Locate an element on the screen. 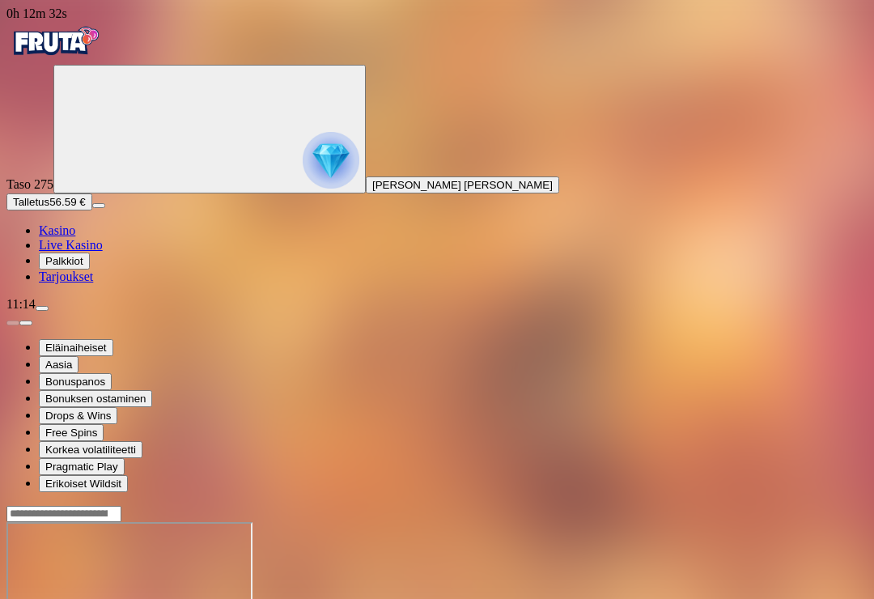 This screenshot has height=599, width=874. span: Korkea volatiliteetti is located at coordinates (91, 449).